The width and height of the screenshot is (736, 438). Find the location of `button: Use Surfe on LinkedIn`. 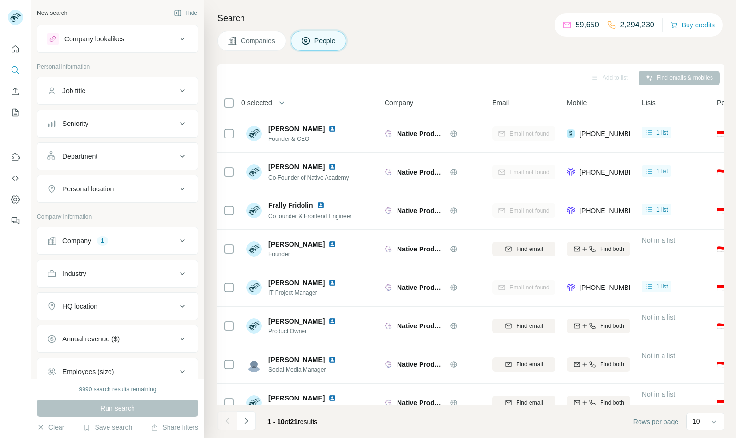

button: Use Surfe on LinkedIn is located at coordinates (15, 157).